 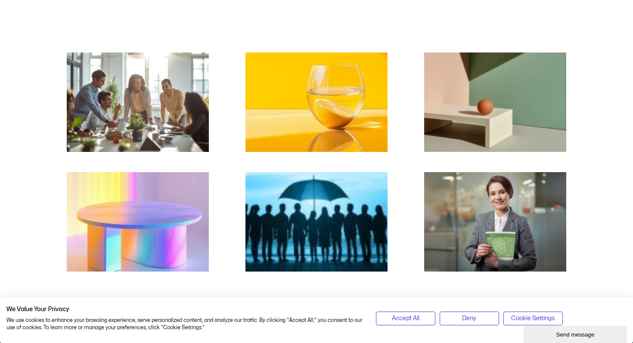 I want to click on div: Send message, so click(x=52, y=10).